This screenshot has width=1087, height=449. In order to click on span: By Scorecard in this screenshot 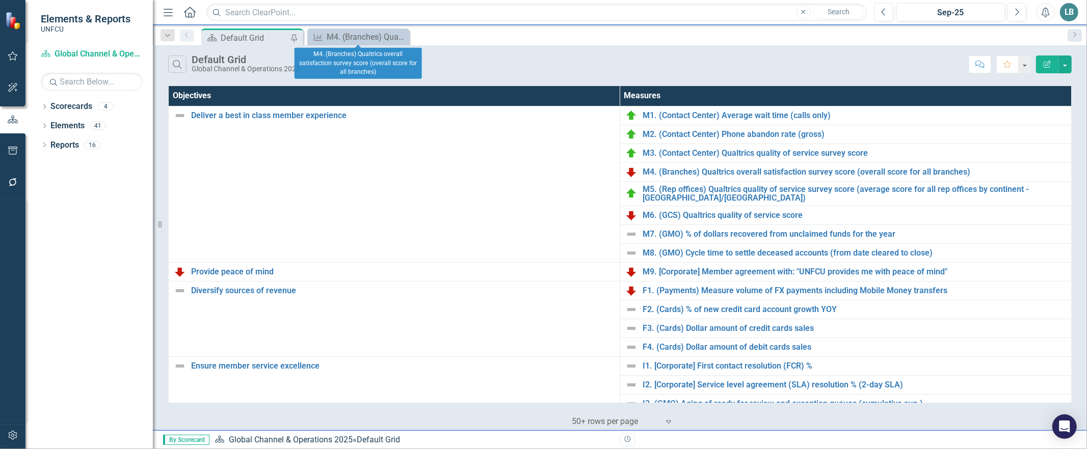, I will do `click(186, 440)`.